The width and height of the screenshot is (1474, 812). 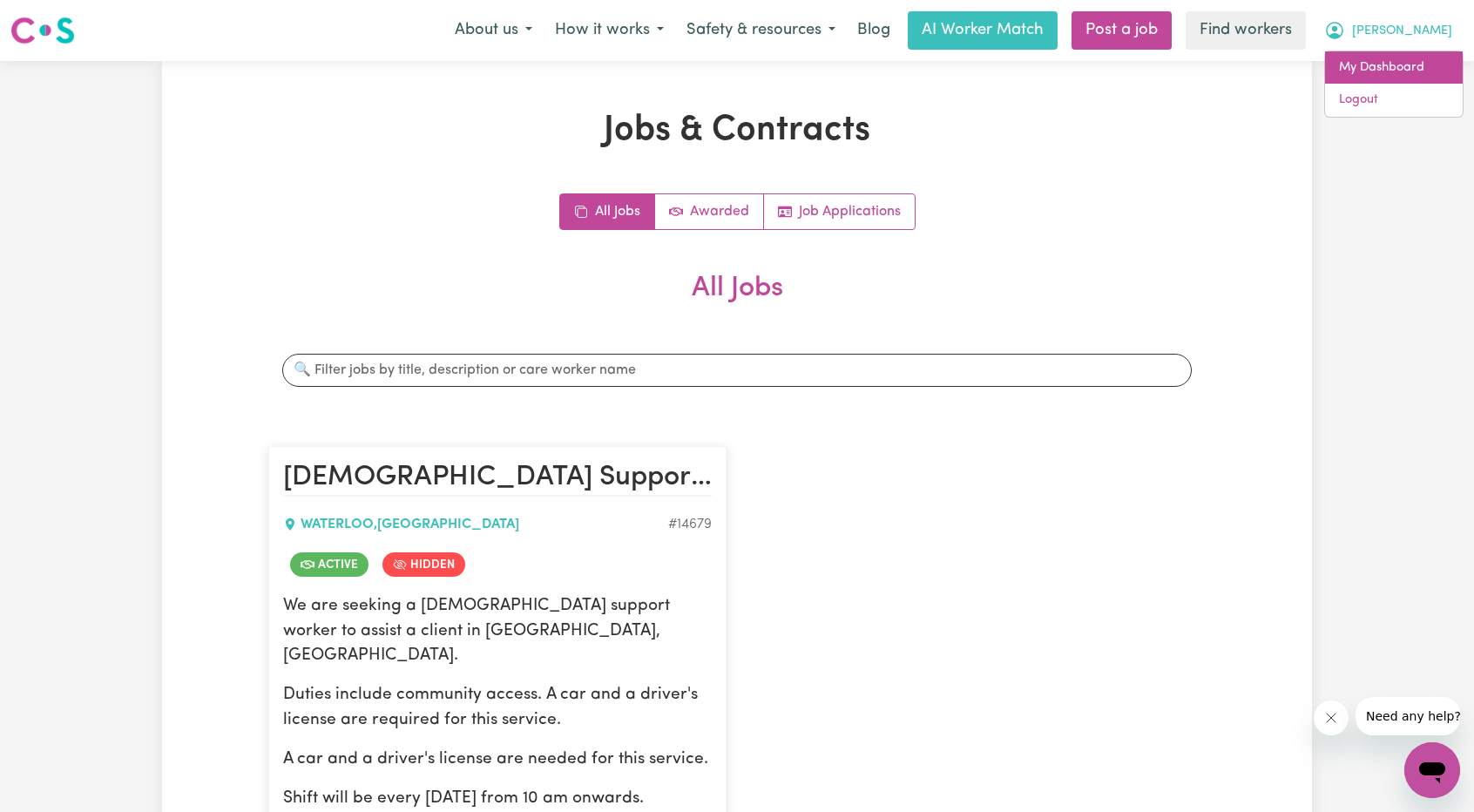 I want to click on div: My Account, so click(x=1395, y=83).